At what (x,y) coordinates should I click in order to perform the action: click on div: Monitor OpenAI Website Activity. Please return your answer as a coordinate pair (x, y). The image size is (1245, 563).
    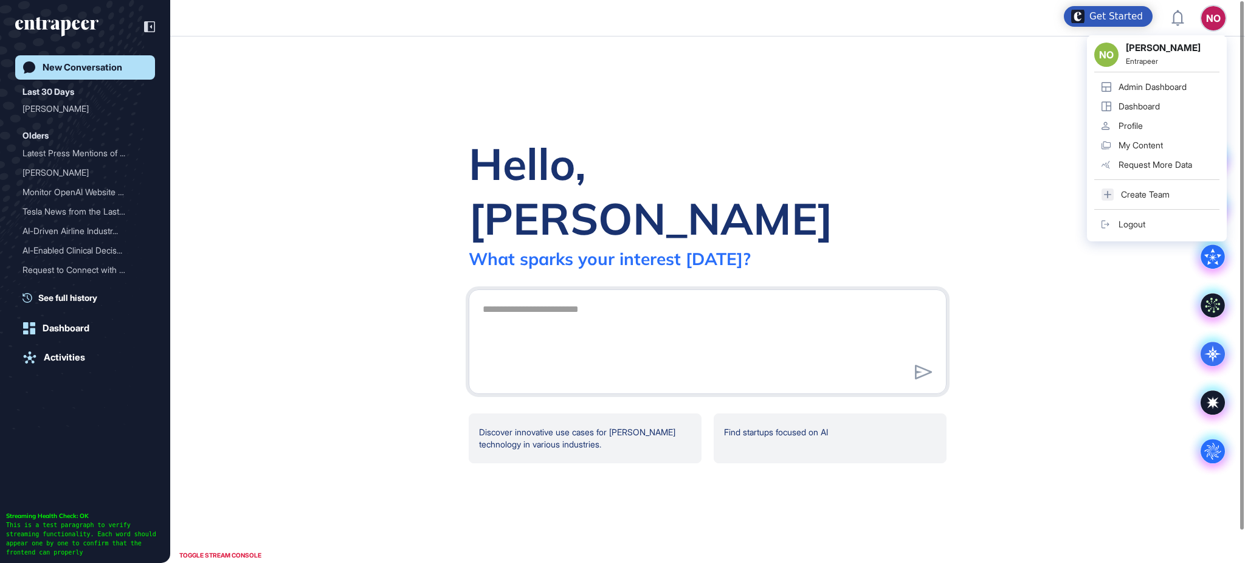
    Looking at the image, I should click on (85, 192).